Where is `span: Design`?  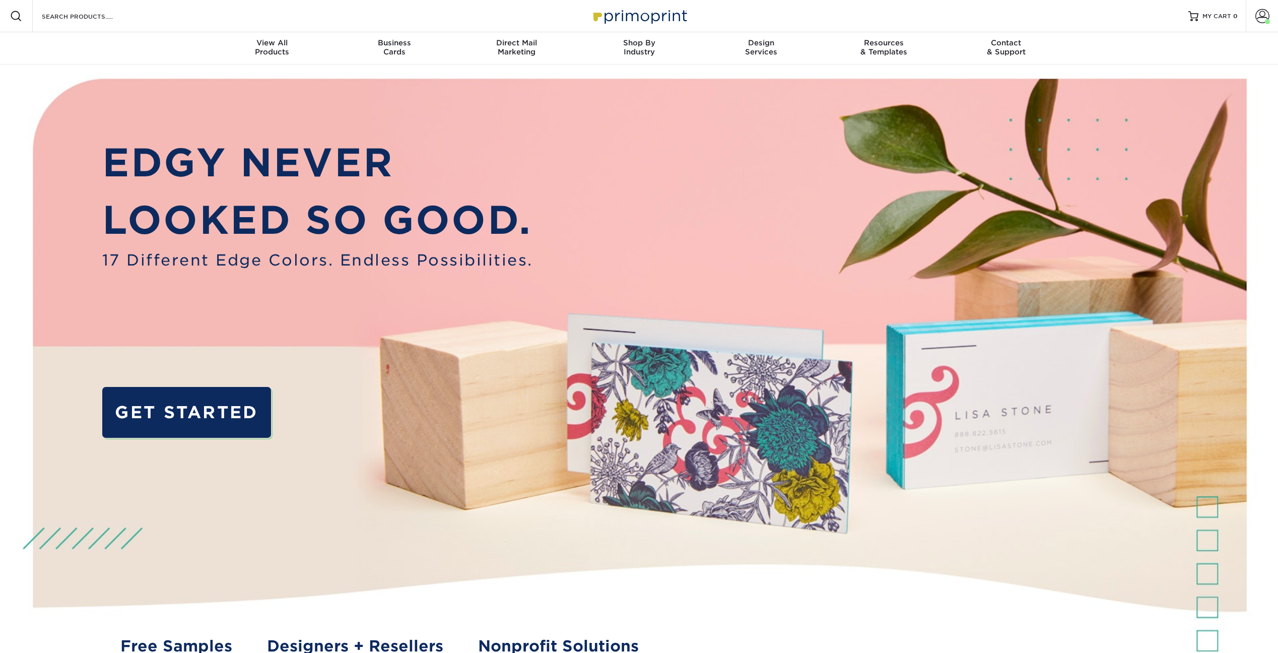 span: Design is located at coordinates (761, 43).